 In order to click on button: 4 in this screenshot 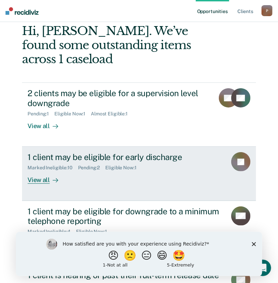, I will do `click(147, 24)`.